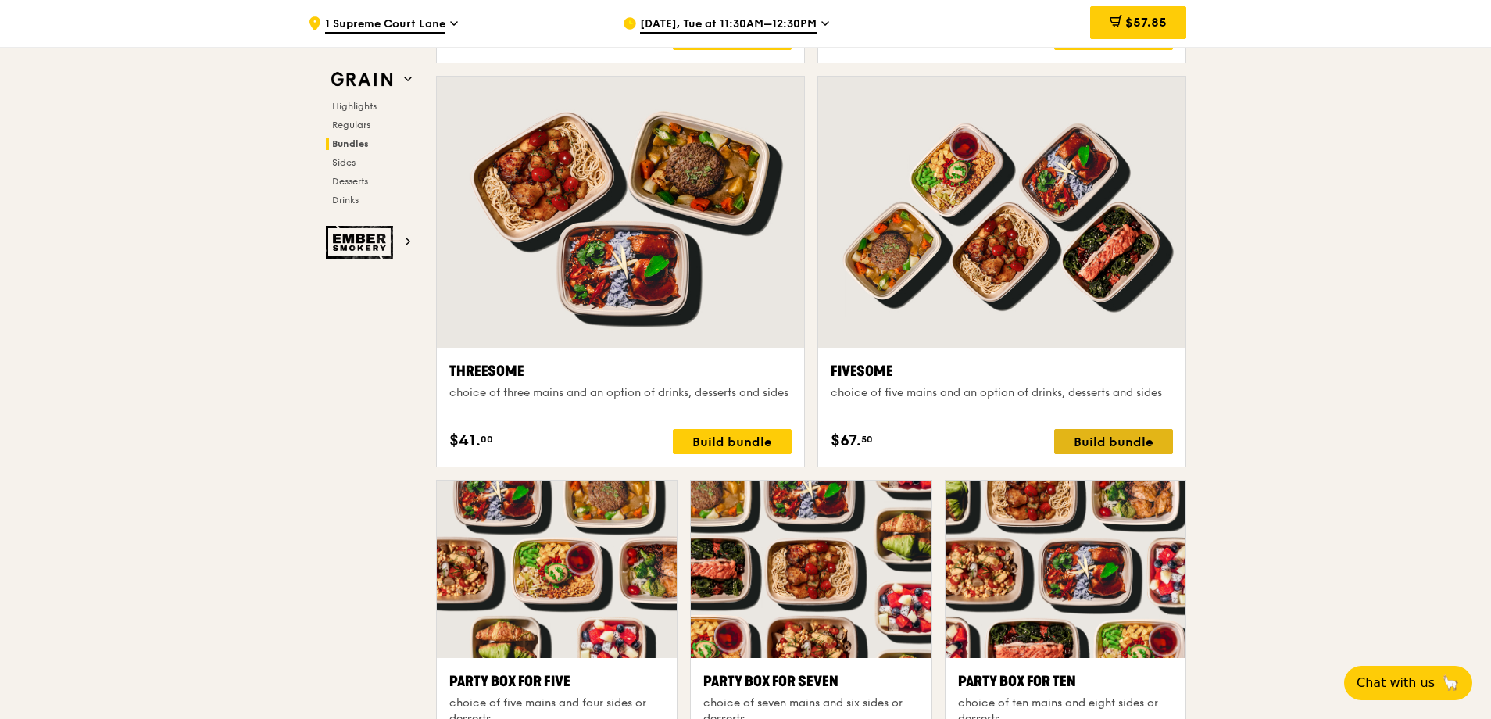 This screenshot has width=1491, height=719. I want to click on span: Desserts, so click(350, 181).